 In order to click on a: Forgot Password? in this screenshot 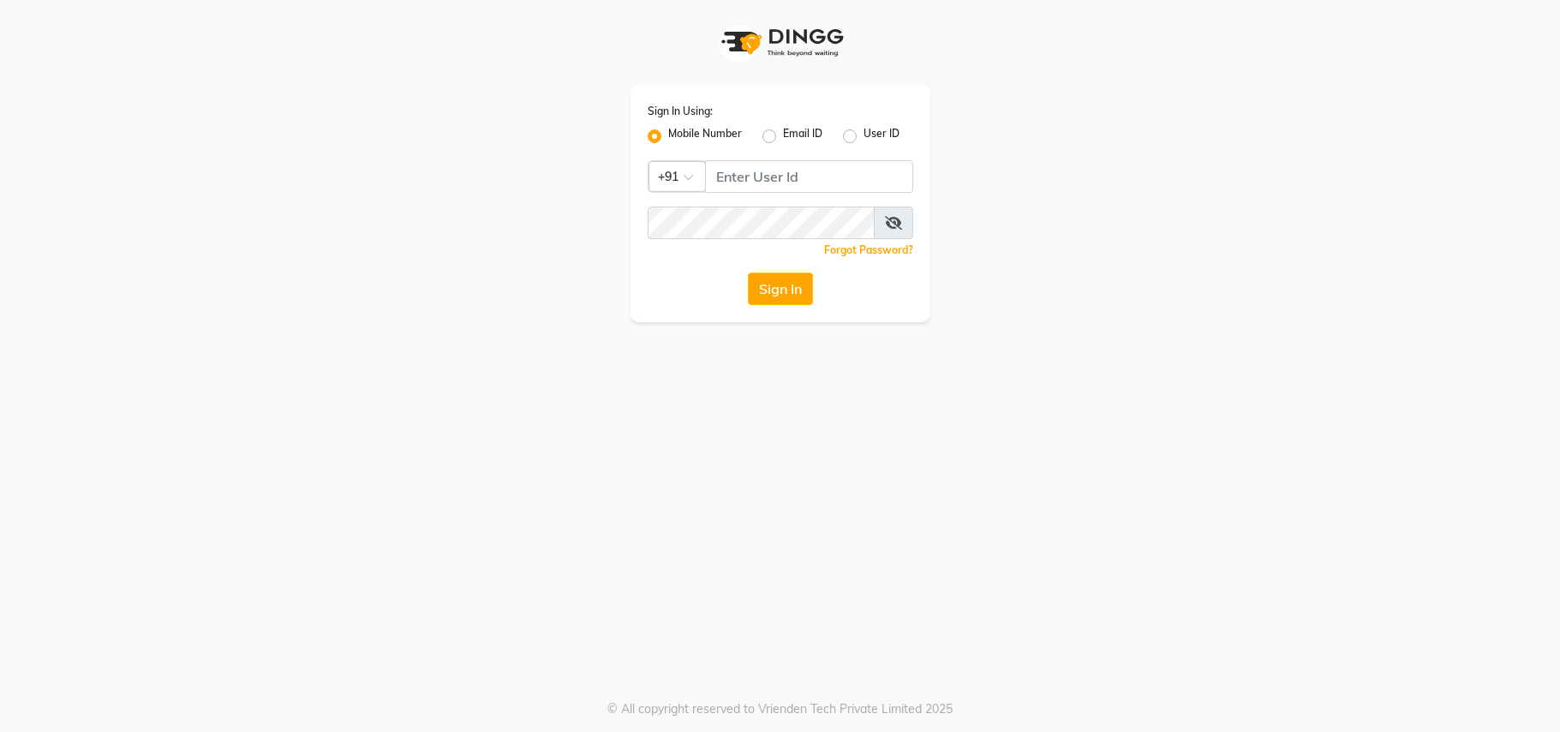, I will do `click(869, 249)`.